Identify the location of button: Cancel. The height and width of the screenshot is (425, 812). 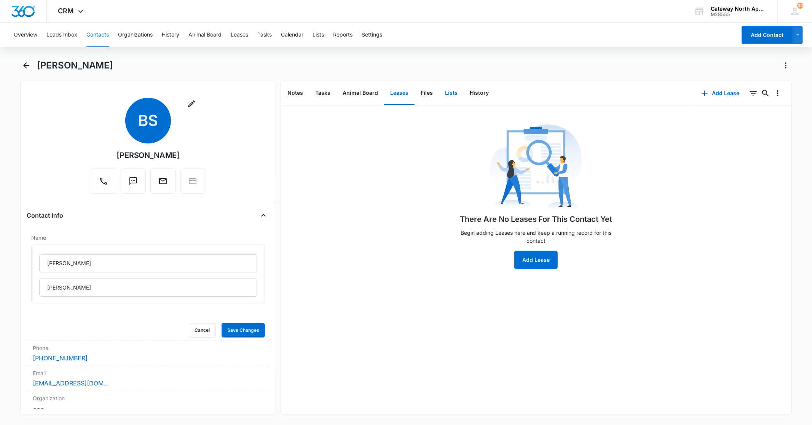
(202, 330).